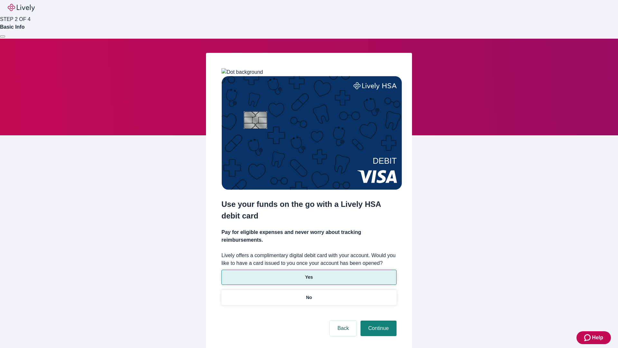 This screenshot has width=618, height=348. Describe the element at coordinates (343, 328) in the screenshot. I see `button: Back` at that location.